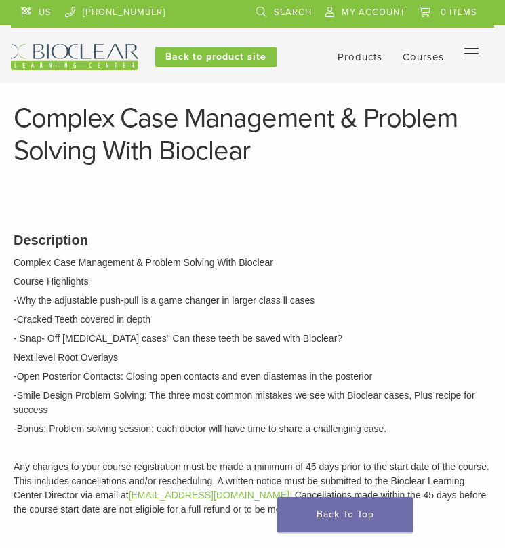  Describe the element at coordinates (252, 429) in the screenshot. I see `p: -Bonus: Problem solving session: each doctor will have time to share a challenging case.` at that location.